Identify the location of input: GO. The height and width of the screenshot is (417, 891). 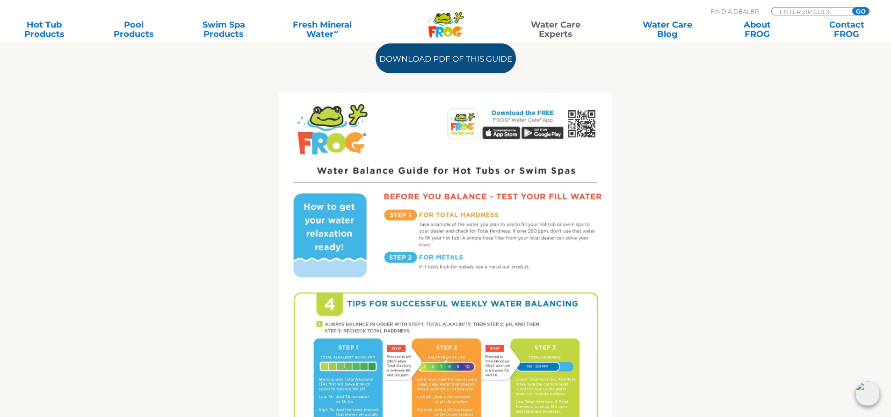
(860, 11).